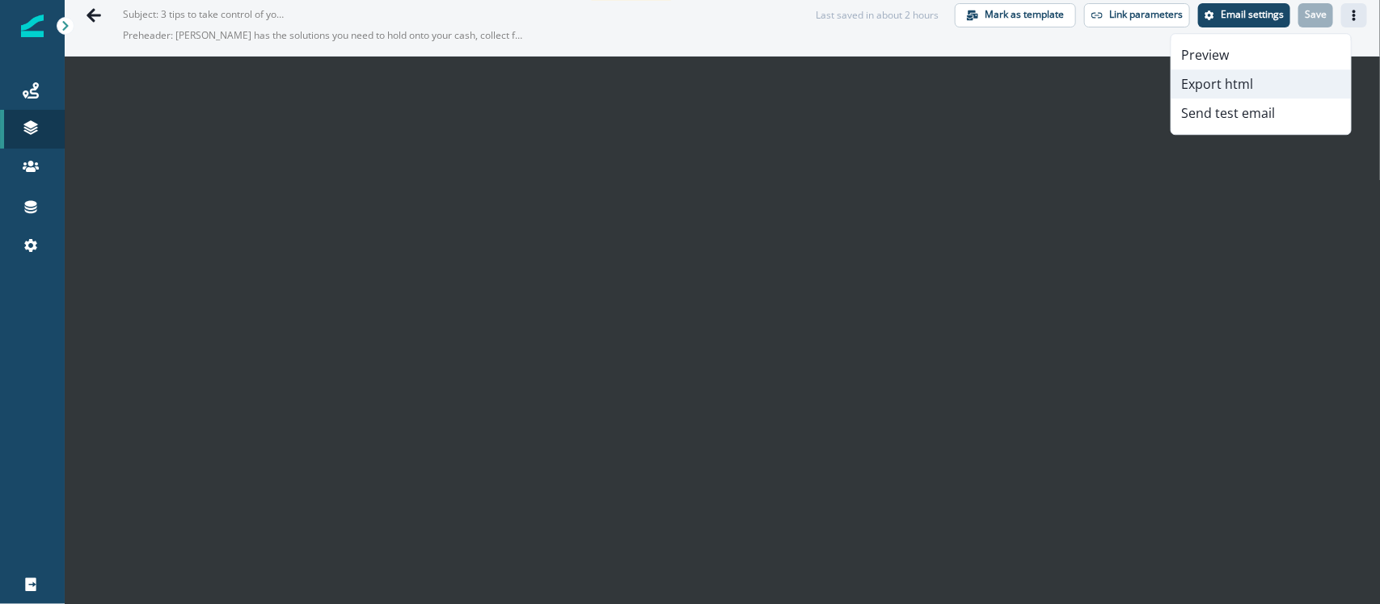 Image resolution: width=1380 pixels, height=604 pixels. What do you see at coordinates (1136, 15) in the screenshot?
I see `button: Link parameters` at bounding box center [1136, 15].